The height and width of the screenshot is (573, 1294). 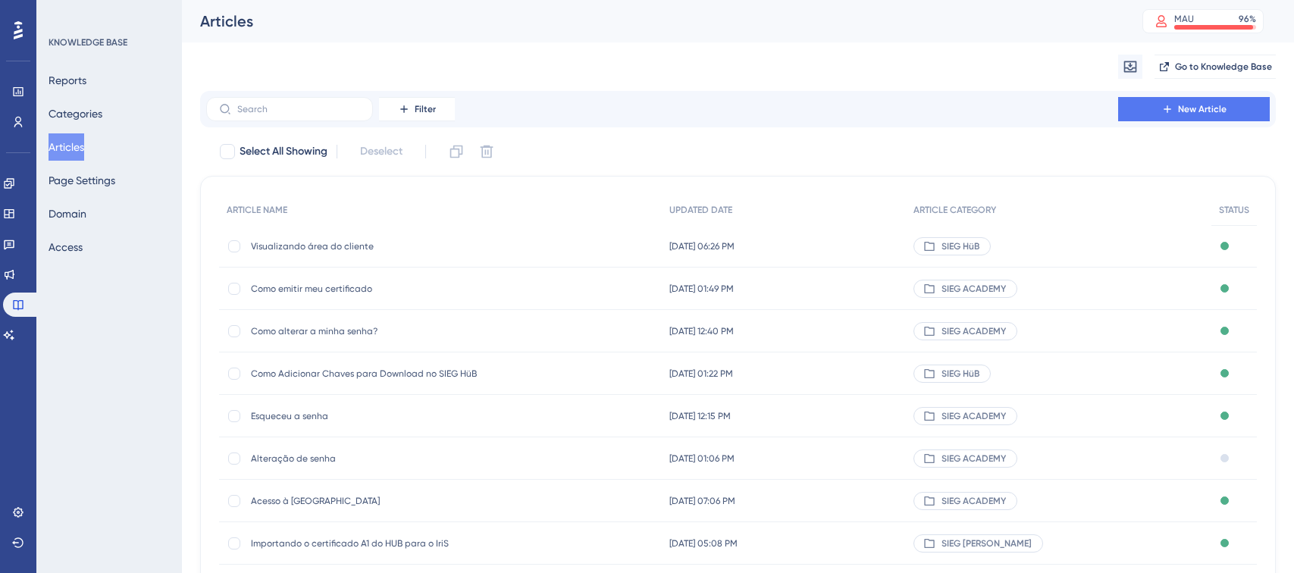 What do you see at coordinates (1202, 109) in the screenshot?
I see `span: New Article` at bounding box center [1202, 109].